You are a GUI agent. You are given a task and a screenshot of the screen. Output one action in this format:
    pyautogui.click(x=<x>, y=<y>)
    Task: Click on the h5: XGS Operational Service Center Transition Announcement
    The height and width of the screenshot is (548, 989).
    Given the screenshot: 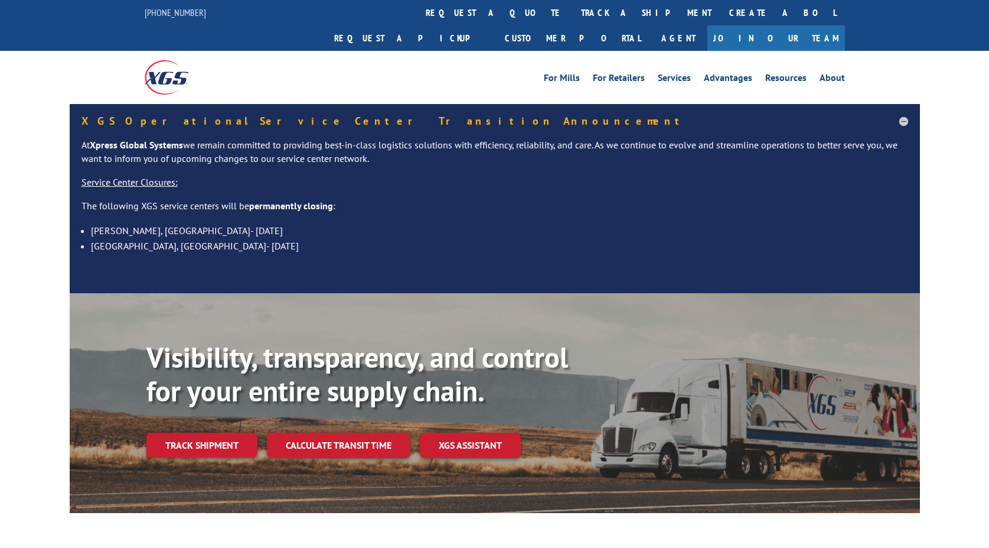 What is the action you would take?
    pyautogui.click(x=495, y=121)
    